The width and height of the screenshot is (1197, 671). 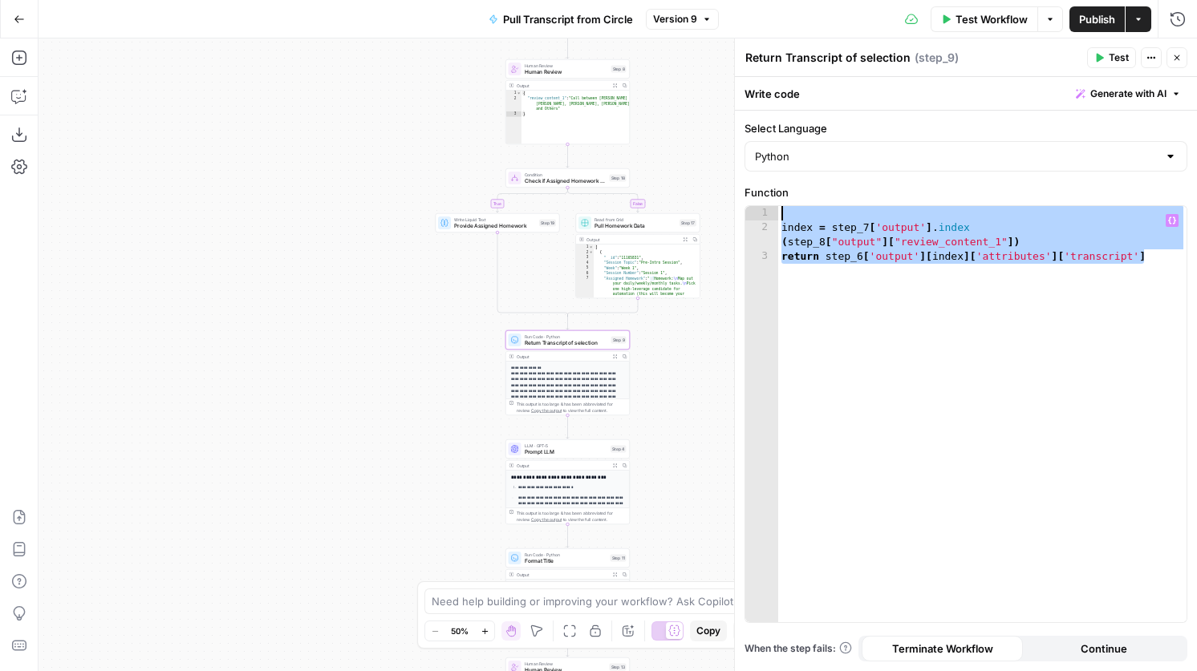 What do you see at coordinates (603, 307) in the screenshot?
I see `g: Edge from step_17 to step_18-conditional-end` at bounding box center [603, 307].